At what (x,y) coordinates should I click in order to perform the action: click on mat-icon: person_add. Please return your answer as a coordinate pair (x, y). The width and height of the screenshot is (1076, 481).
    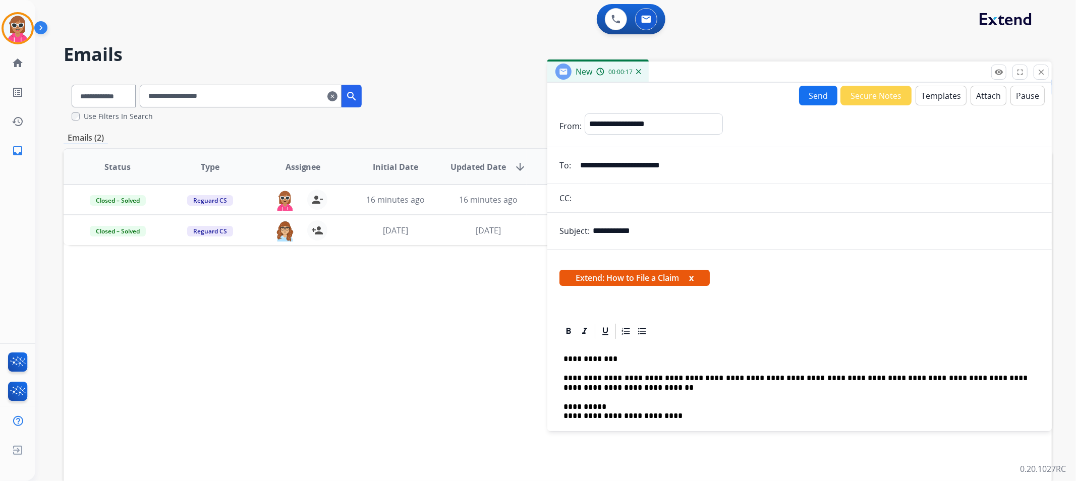
    Looking at the image, I should click on (317, 231).